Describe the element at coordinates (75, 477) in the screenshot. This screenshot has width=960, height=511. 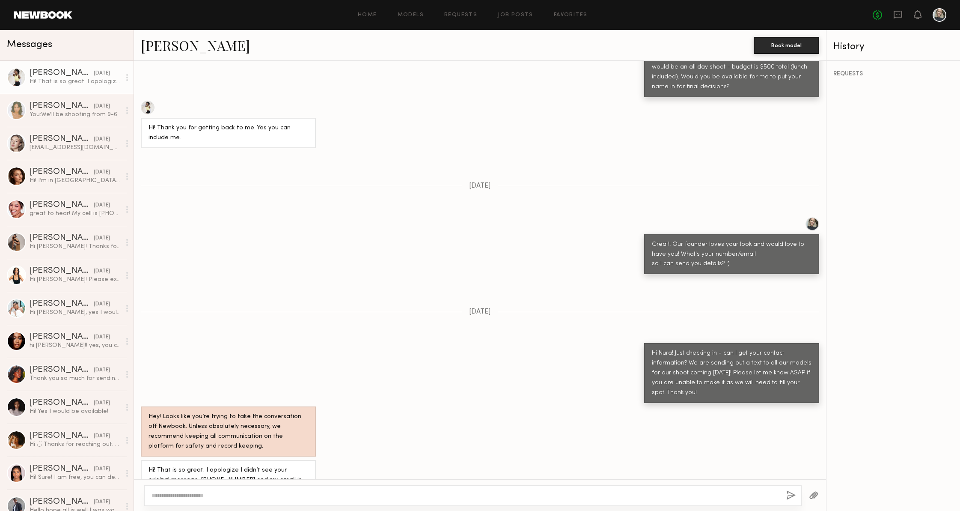
I see `div: Hi! Sure! I am free, you can definitely pit my name in for final decisions. Thanks so much!` at that location.